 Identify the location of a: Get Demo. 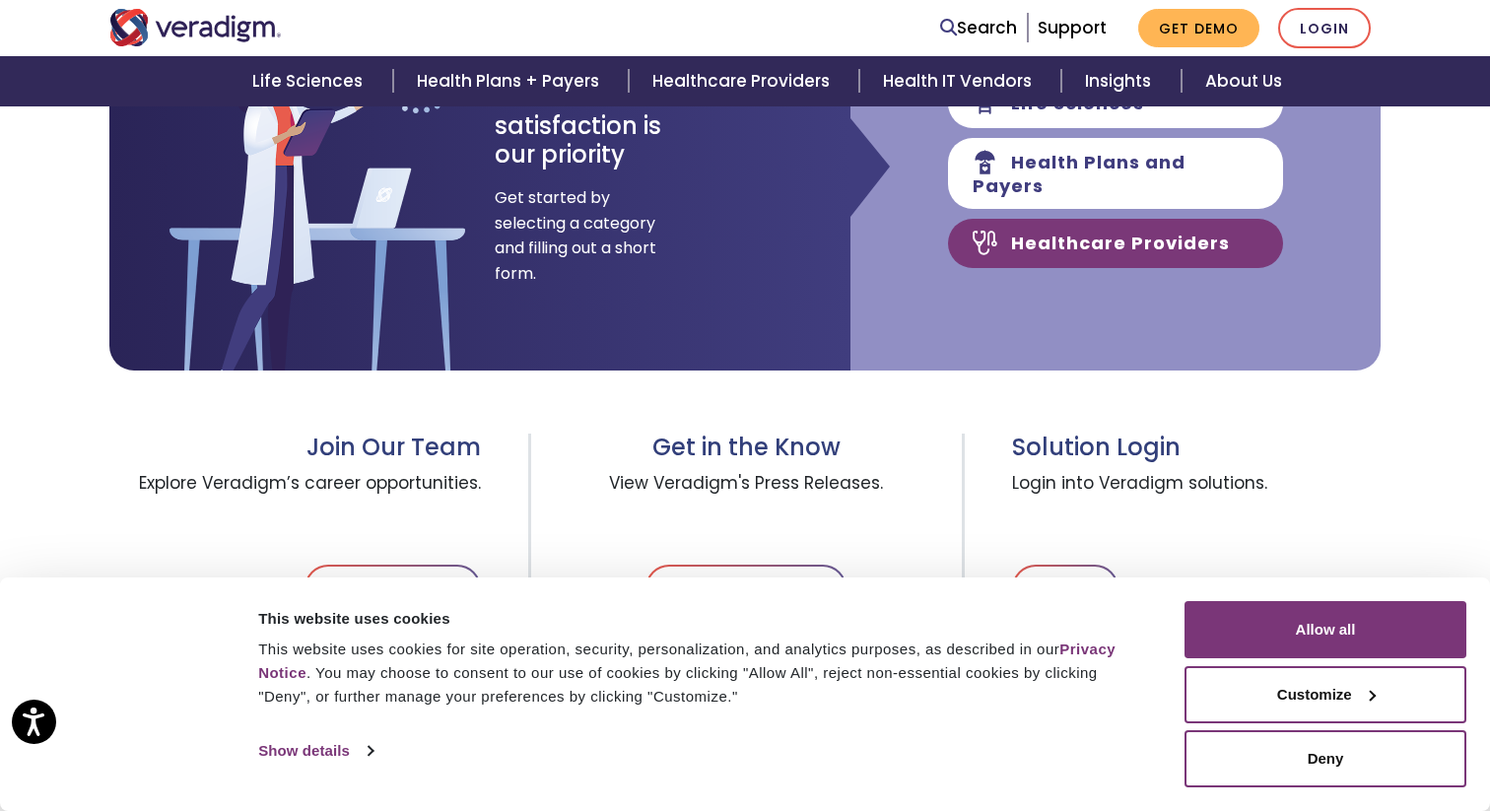
(1198, 28).